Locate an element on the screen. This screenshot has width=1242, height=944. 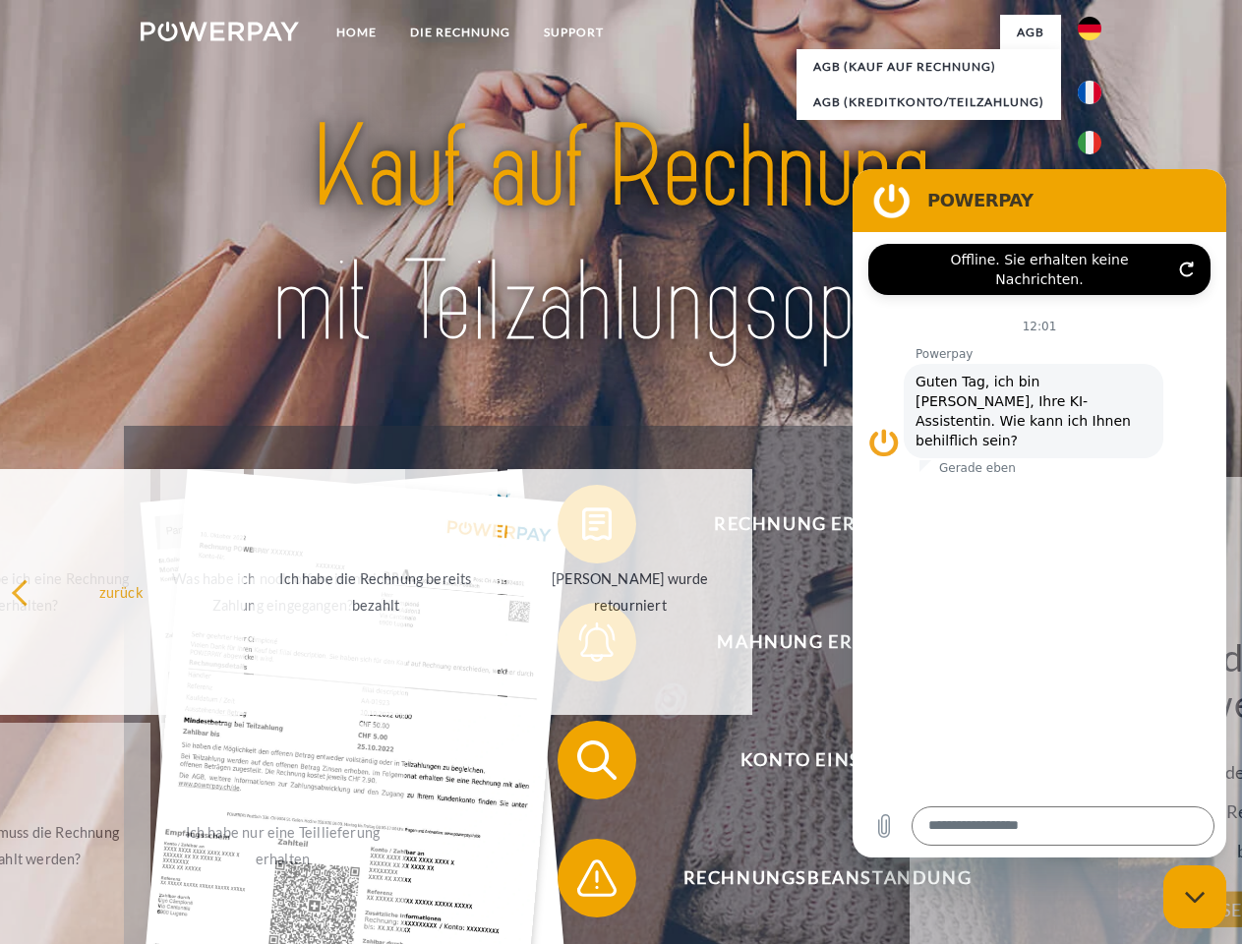
a: Rechnung erhalten? is located at coordinates (813, 524).